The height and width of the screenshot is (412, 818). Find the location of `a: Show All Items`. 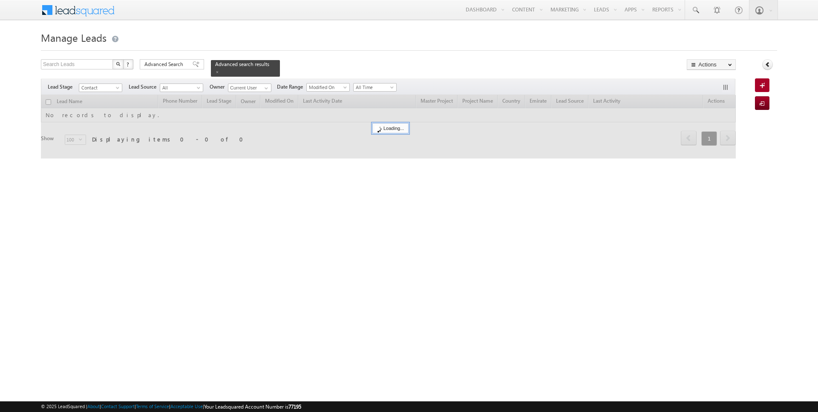

a: Show All Items is located at coordinates (265, 88).